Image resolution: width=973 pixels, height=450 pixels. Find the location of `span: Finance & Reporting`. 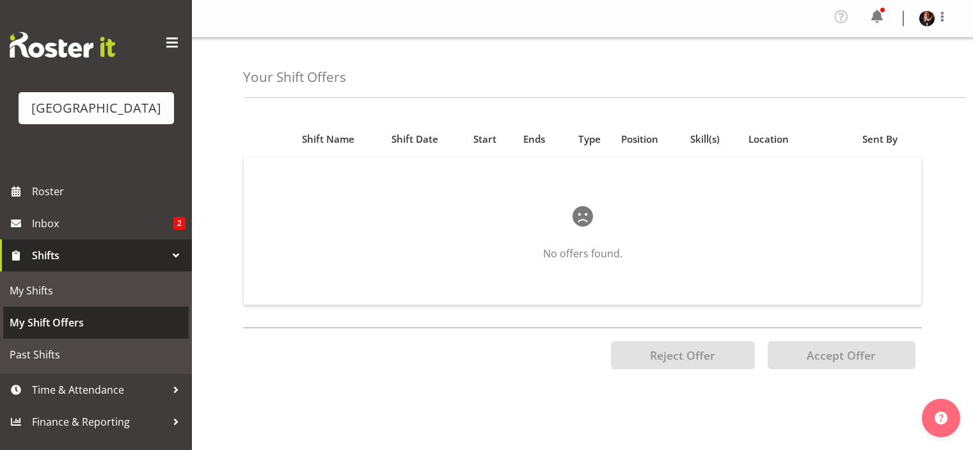

span: Finance & Reporting is located at coordinates (99, 422).